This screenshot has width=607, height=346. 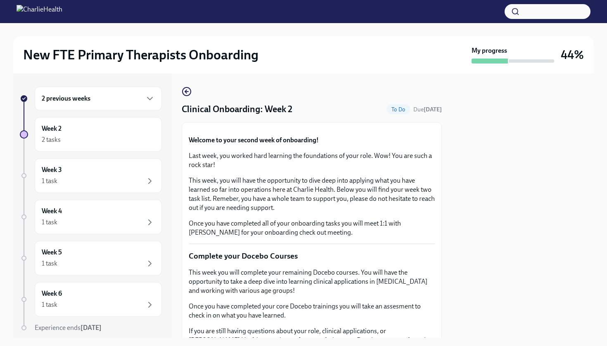 What do you see at coordinates (312, 282) in the screenshot?
I see `p: This week you will complete your remaining Docebo courses. You will have the opportunity to take ...` at bounding box center [312, 282].